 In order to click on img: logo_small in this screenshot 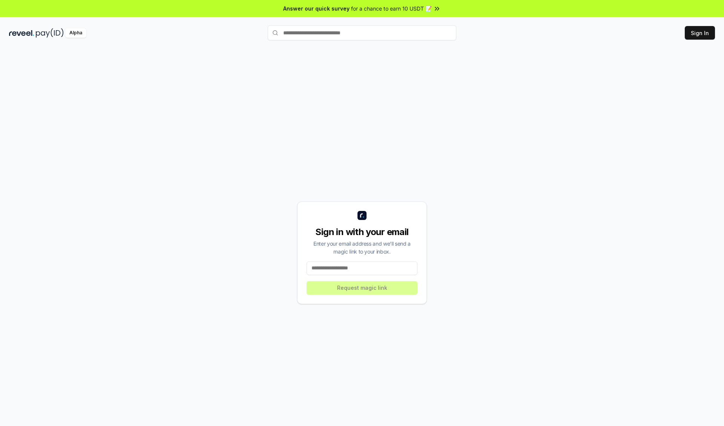, I will do `click(362, 215)`.